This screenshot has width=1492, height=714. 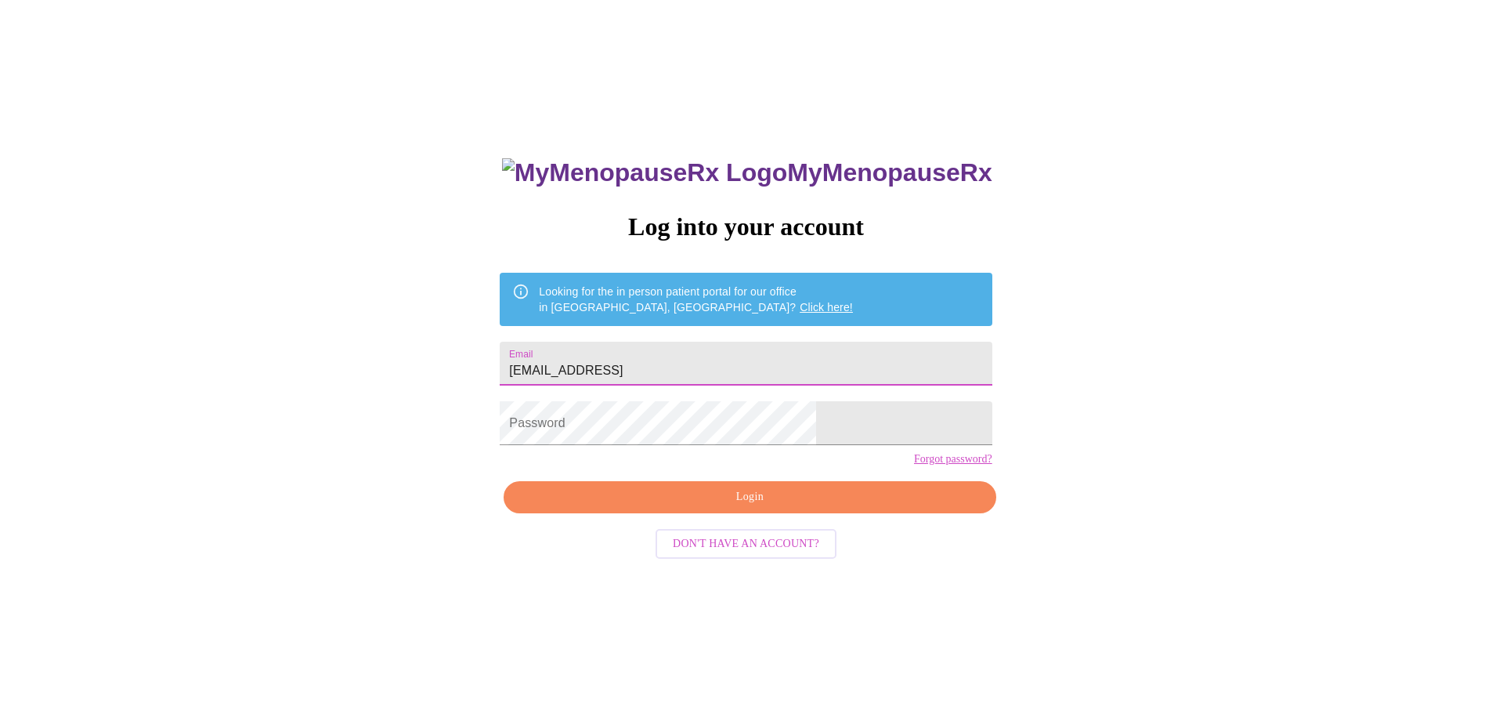 What do you see at coordinates (750, 497) in the screenshot?
I see `span: Login` at bounding box center [750, 497].